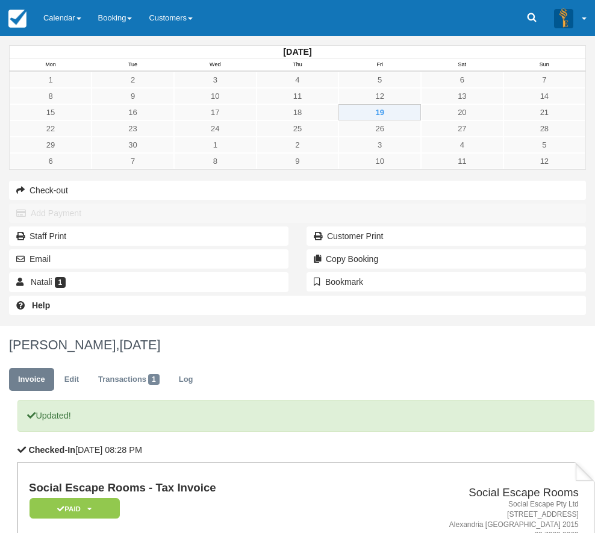  I want to click on h1: Social Escape Rooms - Tax Invoice, so click(188, 488).